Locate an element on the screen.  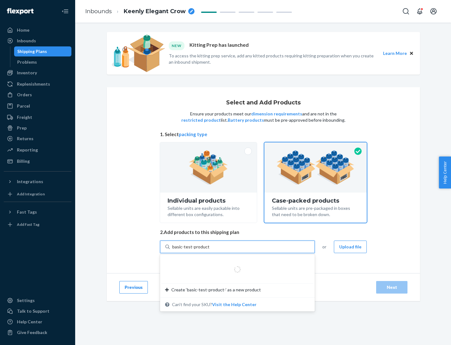
button: Upload file is located at coordinates (351, 247).